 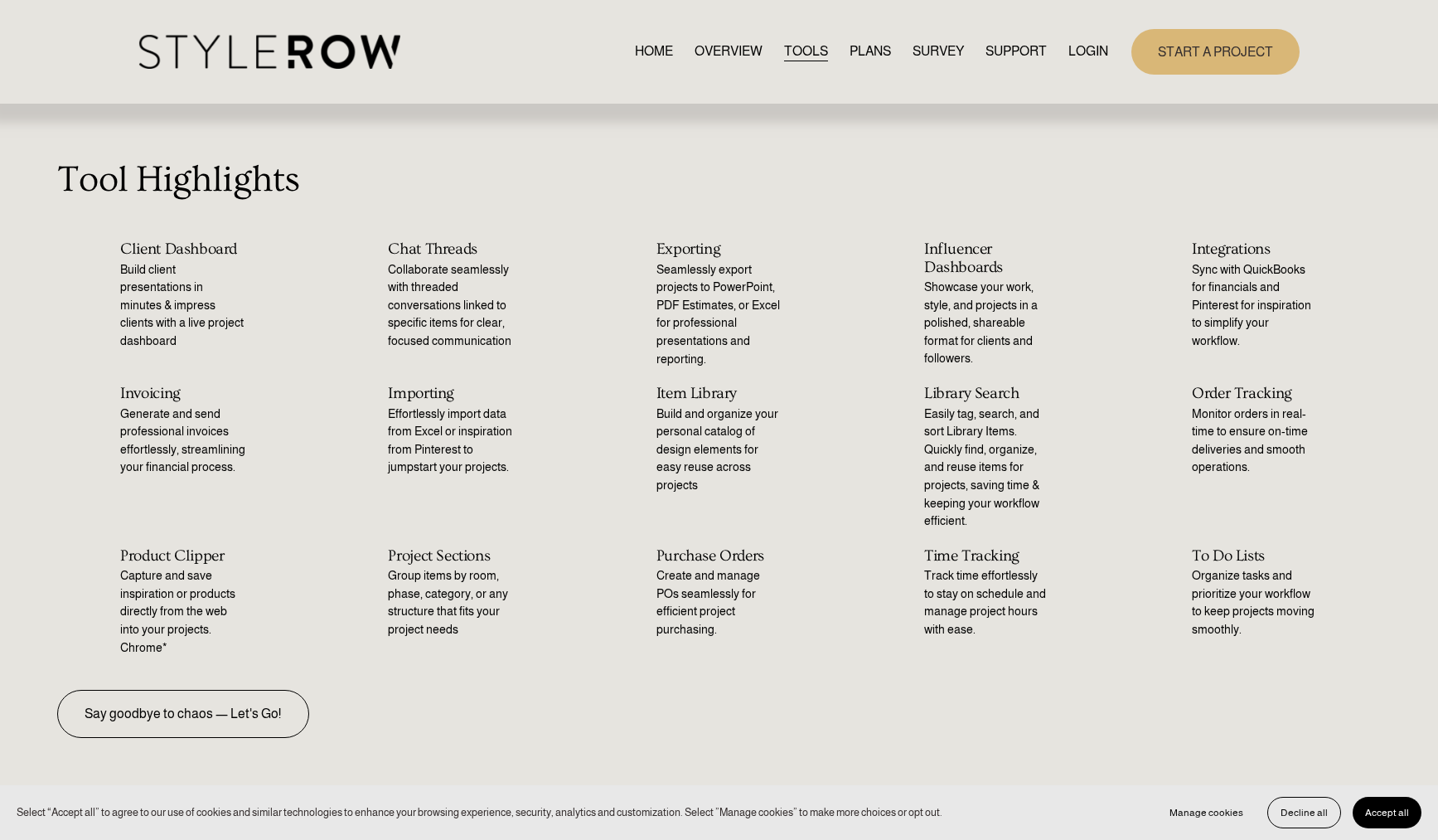 I want to click on p: Build client presentations in minutes & impress clients with a live project dashboard, so click(x=183, y=306).